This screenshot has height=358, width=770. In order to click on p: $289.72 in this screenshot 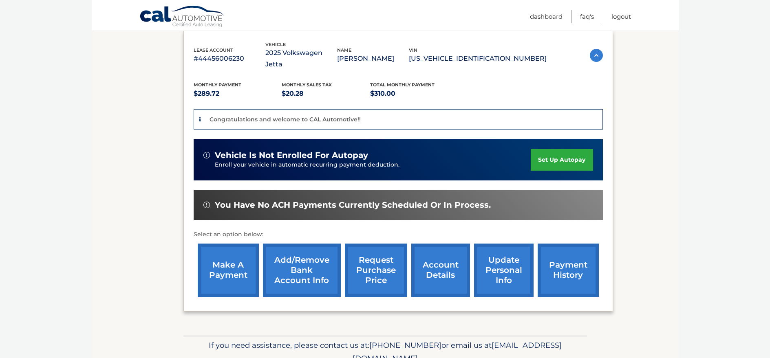, I will do `click(238, 94)`.